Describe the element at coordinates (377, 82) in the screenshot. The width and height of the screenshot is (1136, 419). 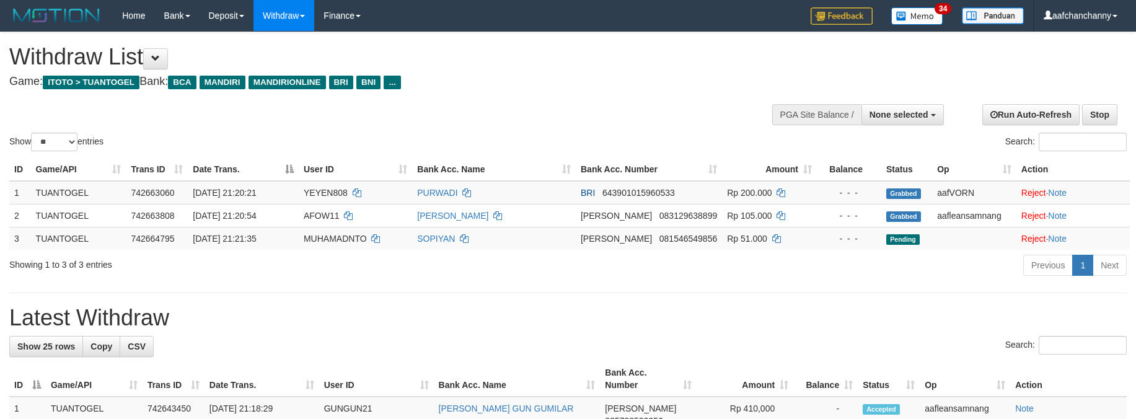
I see `h4: Game: Bank:` at that location.